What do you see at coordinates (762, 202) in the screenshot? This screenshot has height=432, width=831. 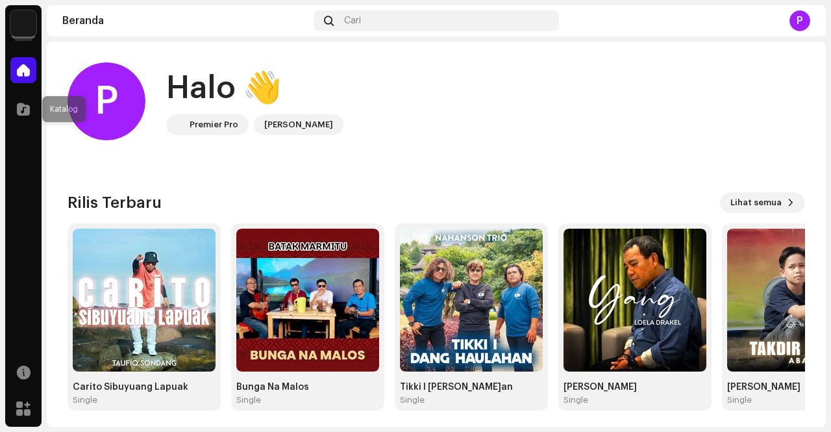 I see `button: Lihat semua` at bounding box center [762, 202].